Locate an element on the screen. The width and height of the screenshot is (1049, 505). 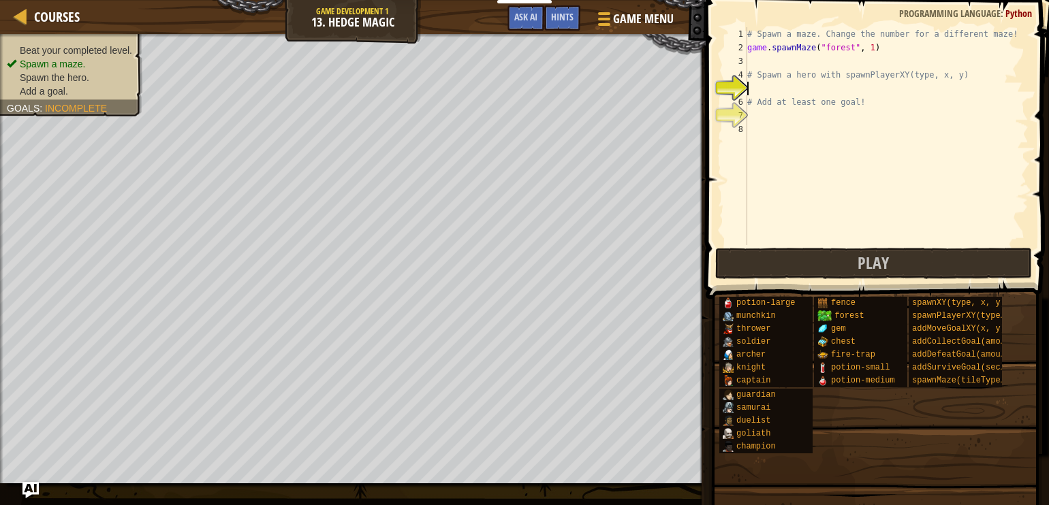
div: 2 is located at coordinates (736, 48).